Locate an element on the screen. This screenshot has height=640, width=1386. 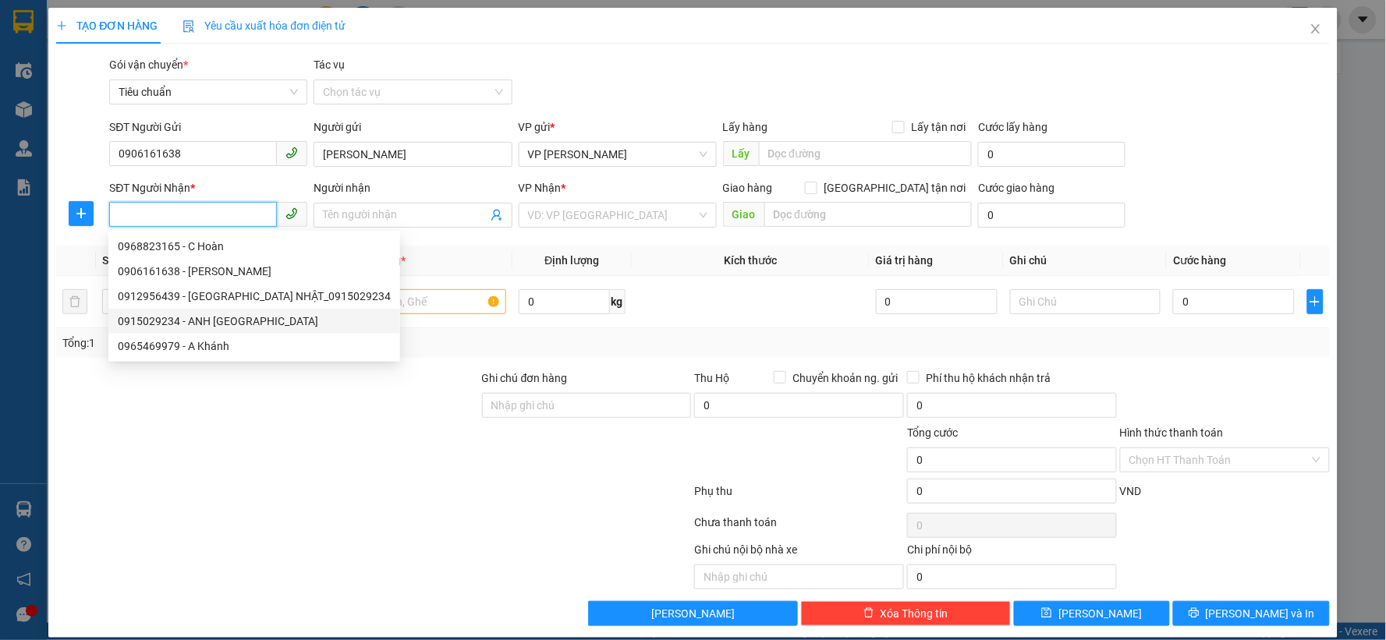
span: Kích thước is located at coordinates (750, 261).